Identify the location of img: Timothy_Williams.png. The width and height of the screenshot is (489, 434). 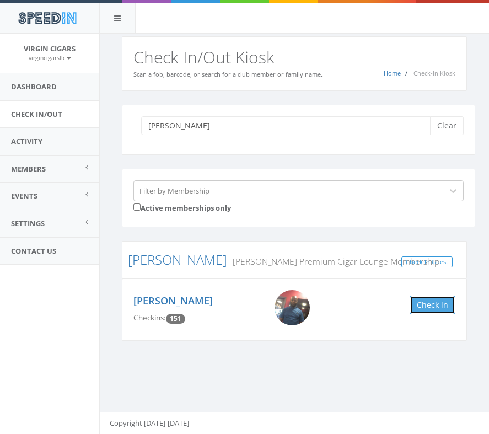
(292, 308).